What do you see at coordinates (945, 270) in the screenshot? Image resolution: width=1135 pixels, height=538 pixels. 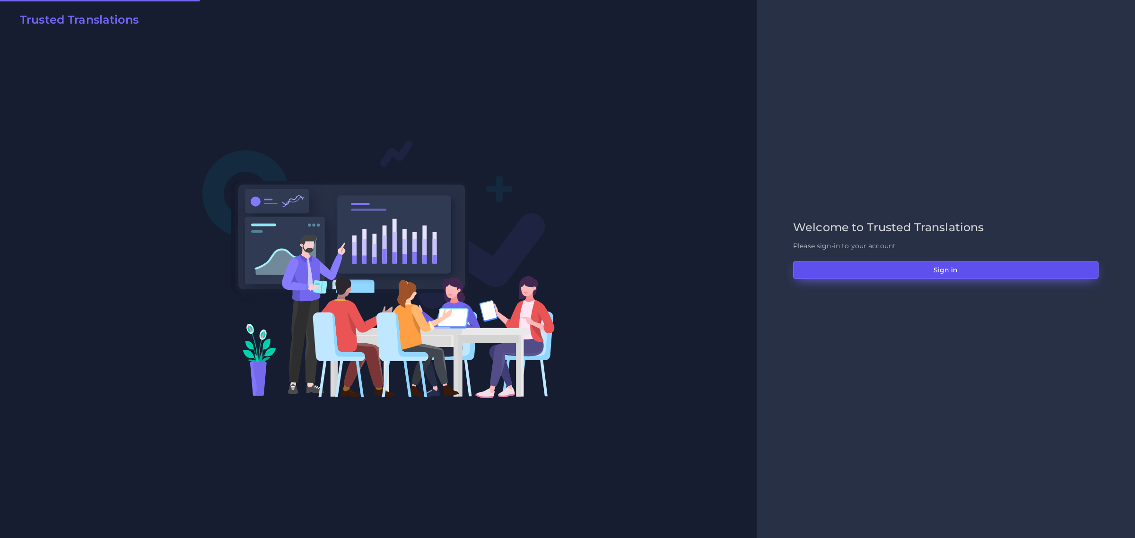 I see `button: Sign in` at bounding box center [945, 270].